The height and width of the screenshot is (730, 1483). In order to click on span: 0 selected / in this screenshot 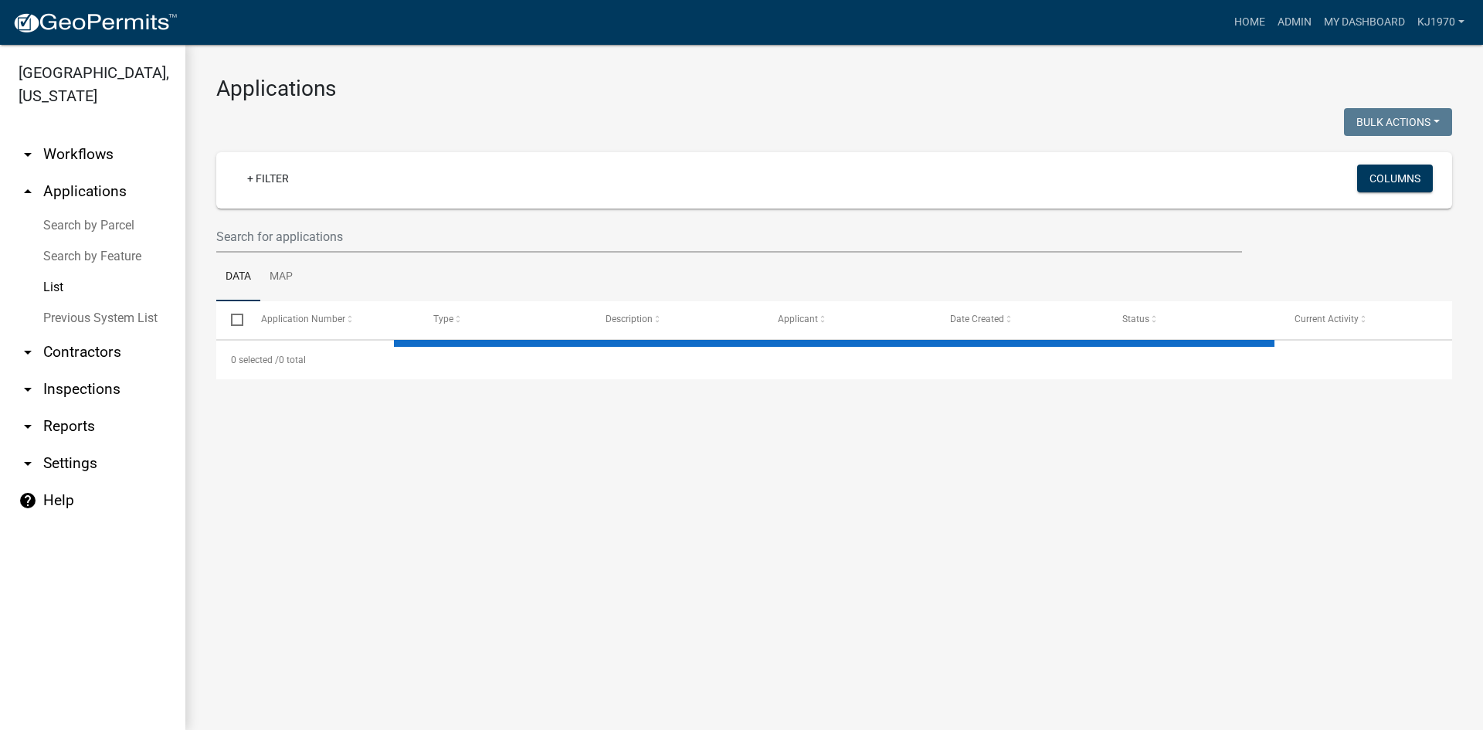, I will do `click(255, 360)`.